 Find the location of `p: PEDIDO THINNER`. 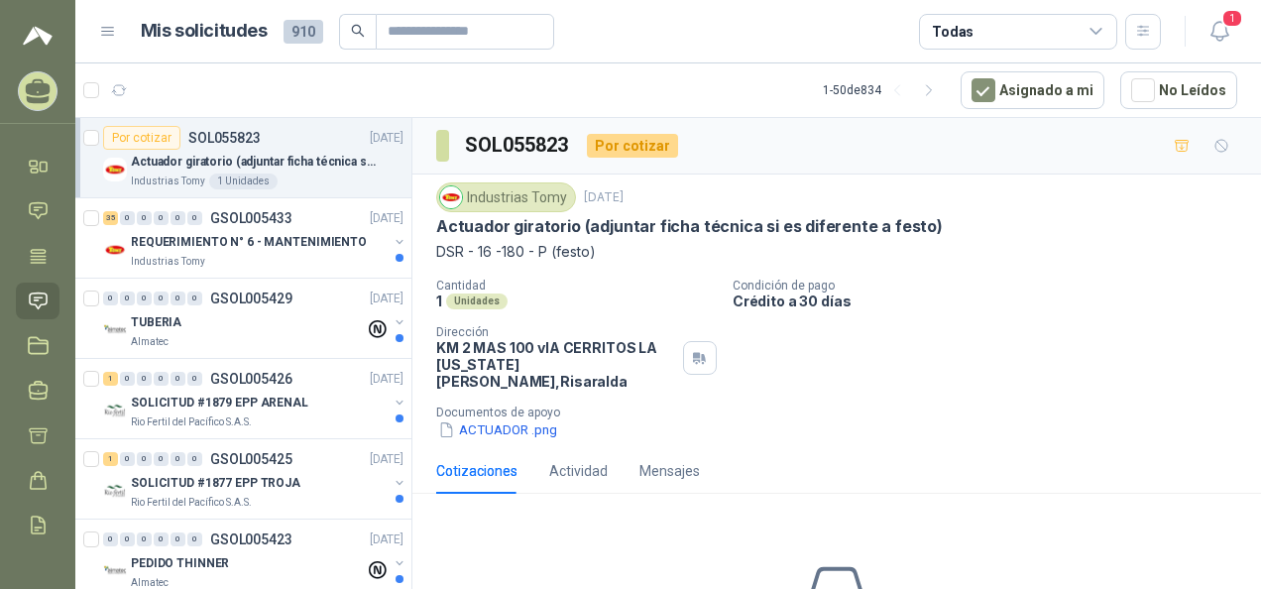

p: PEDIDO THINNER is located at coordinates (179, 563).